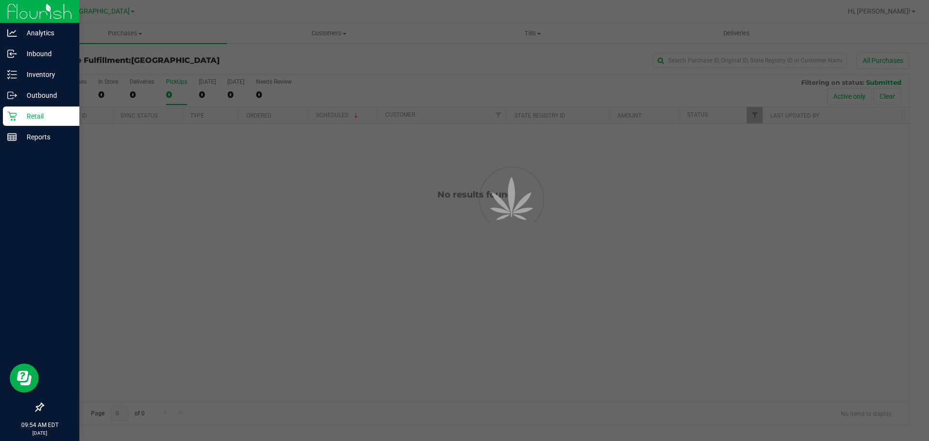  I want to click on p: Reports, so click(46, 137).